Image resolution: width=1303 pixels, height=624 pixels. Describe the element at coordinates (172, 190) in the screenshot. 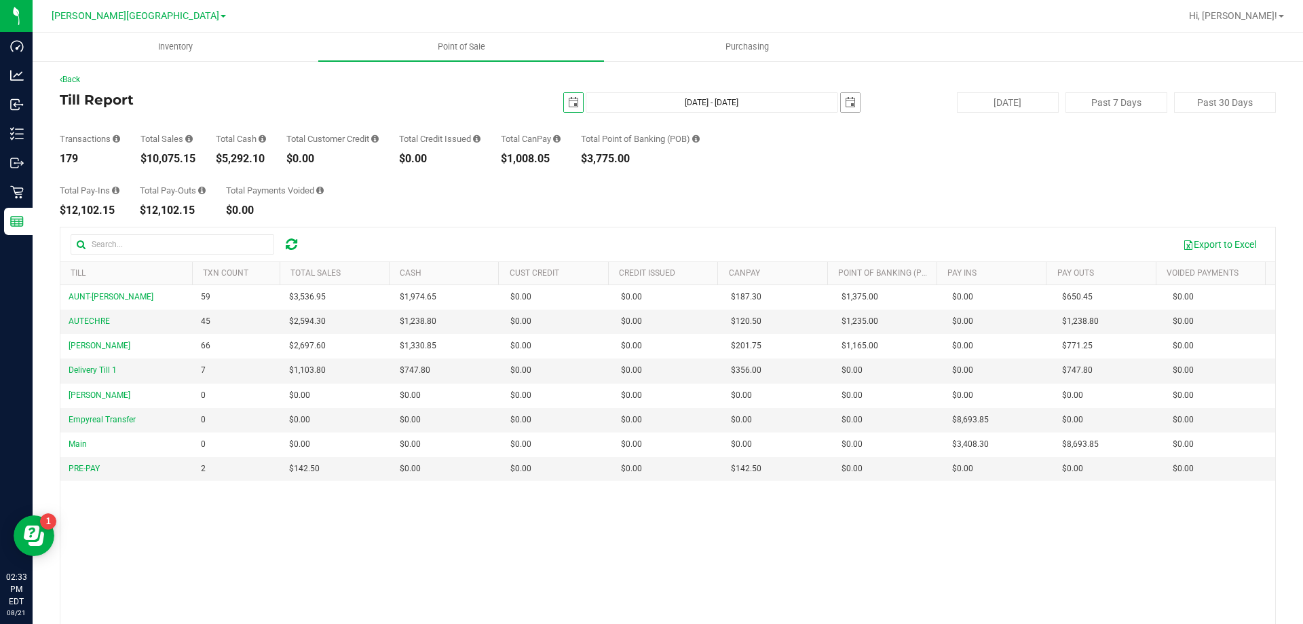

I see `div: Total Pay-Outs` at that location.